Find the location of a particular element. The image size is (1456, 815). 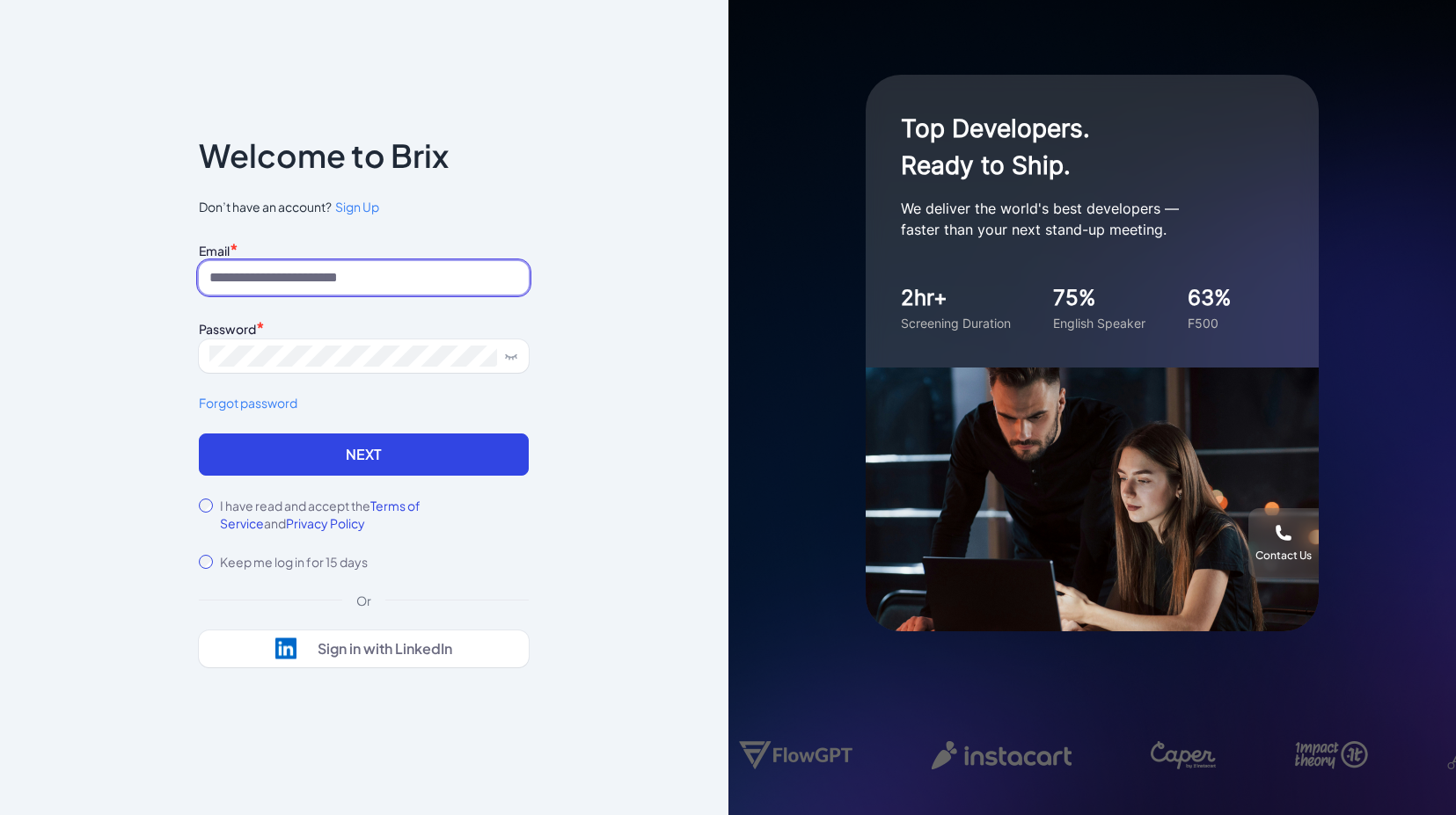

div: Screening Duration is located at coordinates (955, 323).